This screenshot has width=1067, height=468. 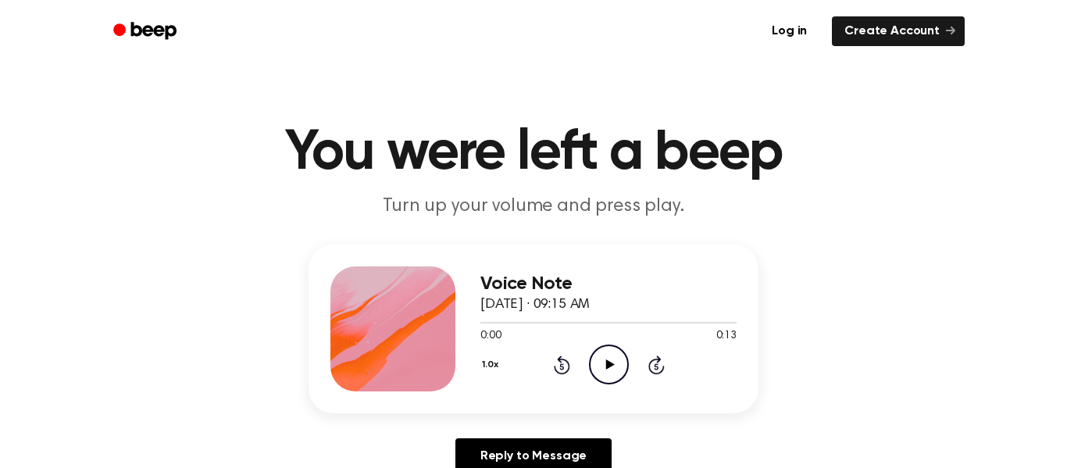 I want to click on a: Log in, so click(x=789, y=31).